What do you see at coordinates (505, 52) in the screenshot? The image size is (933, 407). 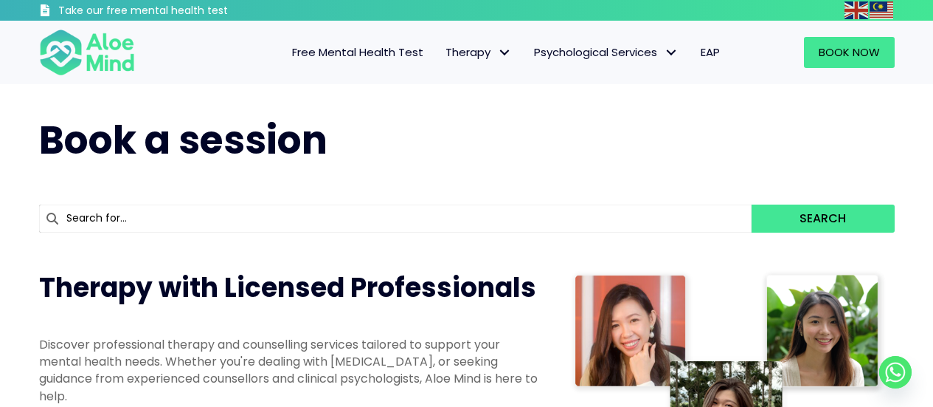 I see `span: Therapy: submenu` at bounding box center [505, 52].